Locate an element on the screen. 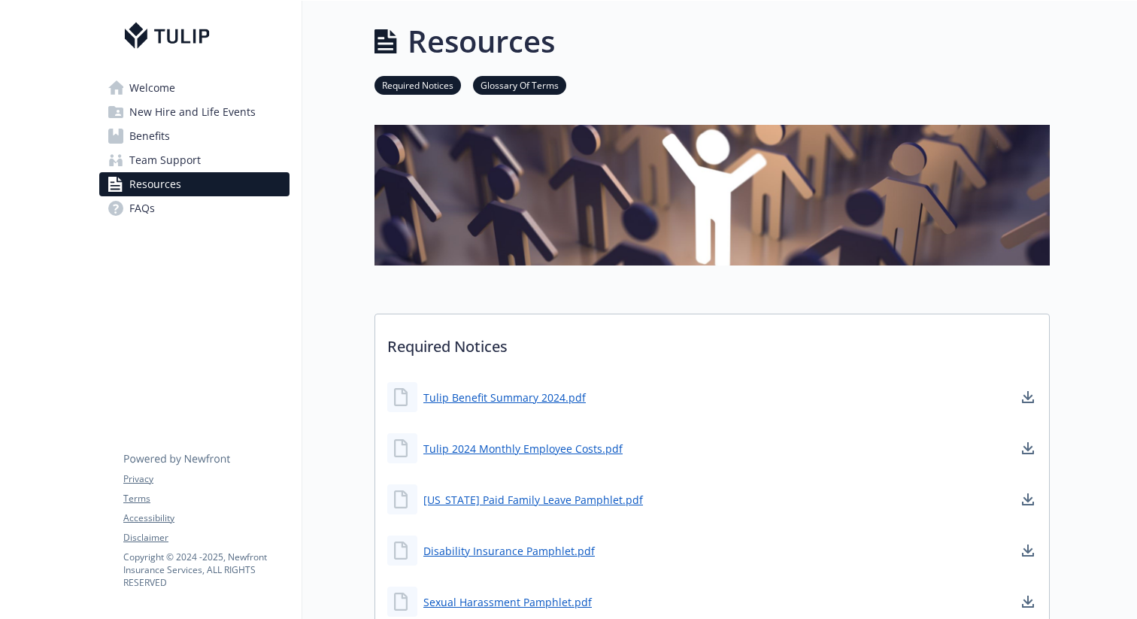 Image resolution: width=1137 pixels, height=619 pixels. a: Tulip 2024 Monthly Employee Costs.pdf is located at coordinates (523, 448).